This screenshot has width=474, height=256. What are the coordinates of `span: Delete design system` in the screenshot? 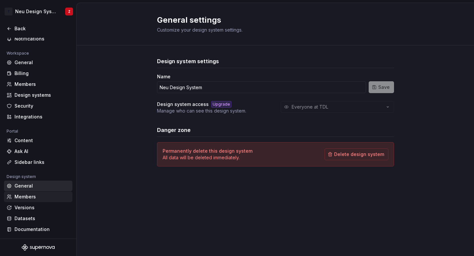 It's located at (359, 154).